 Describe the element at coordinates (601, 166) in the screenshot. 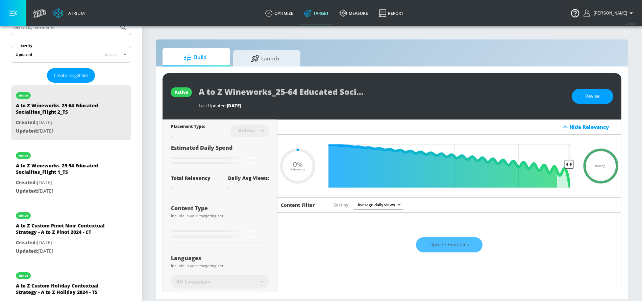

I see `span: Loading...` at that location.